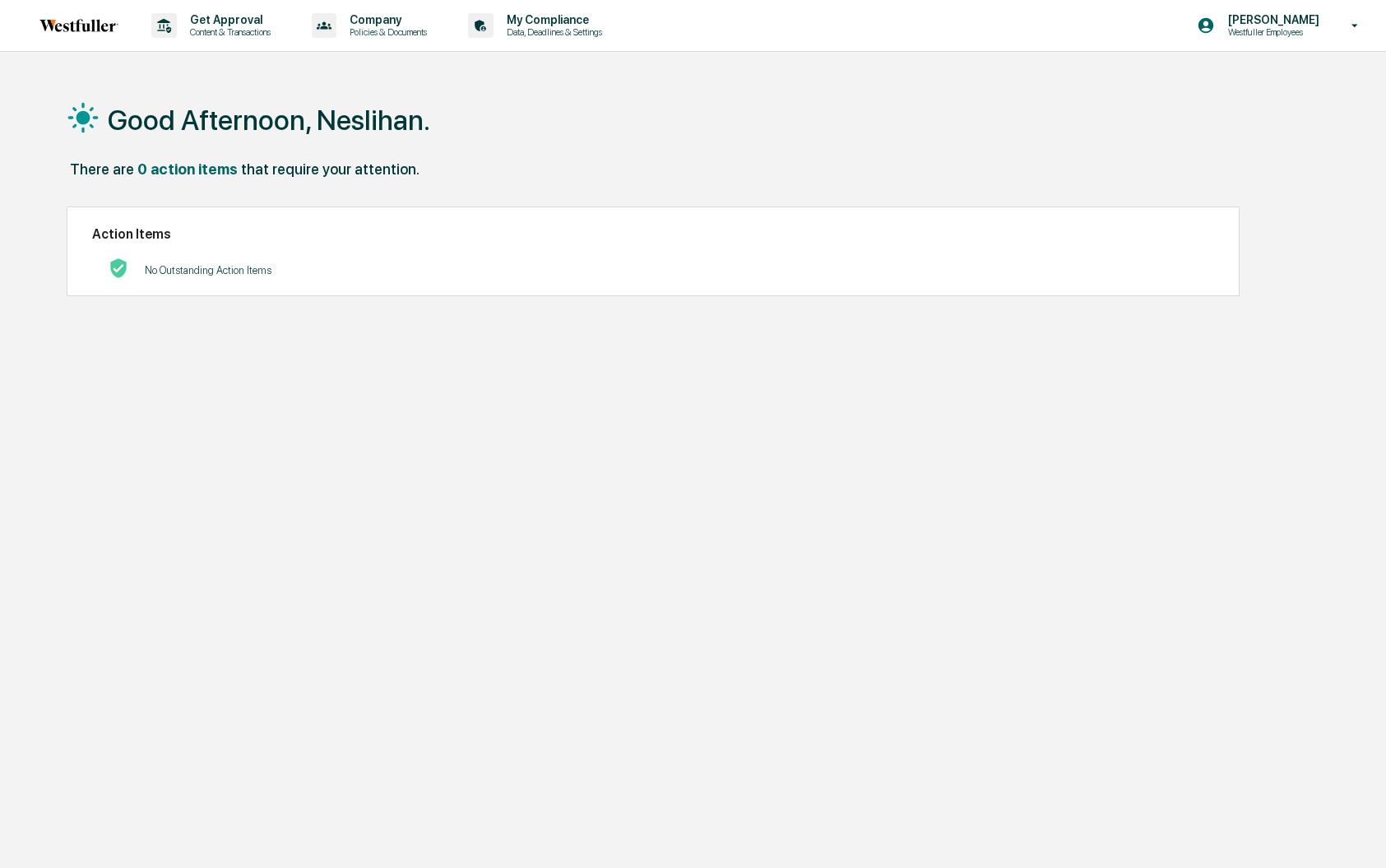 The width and height of the screenshot is (1386, 868). Describe the element at coordinates (102, 169) in the screenshot. I see `div: There are` at that location.